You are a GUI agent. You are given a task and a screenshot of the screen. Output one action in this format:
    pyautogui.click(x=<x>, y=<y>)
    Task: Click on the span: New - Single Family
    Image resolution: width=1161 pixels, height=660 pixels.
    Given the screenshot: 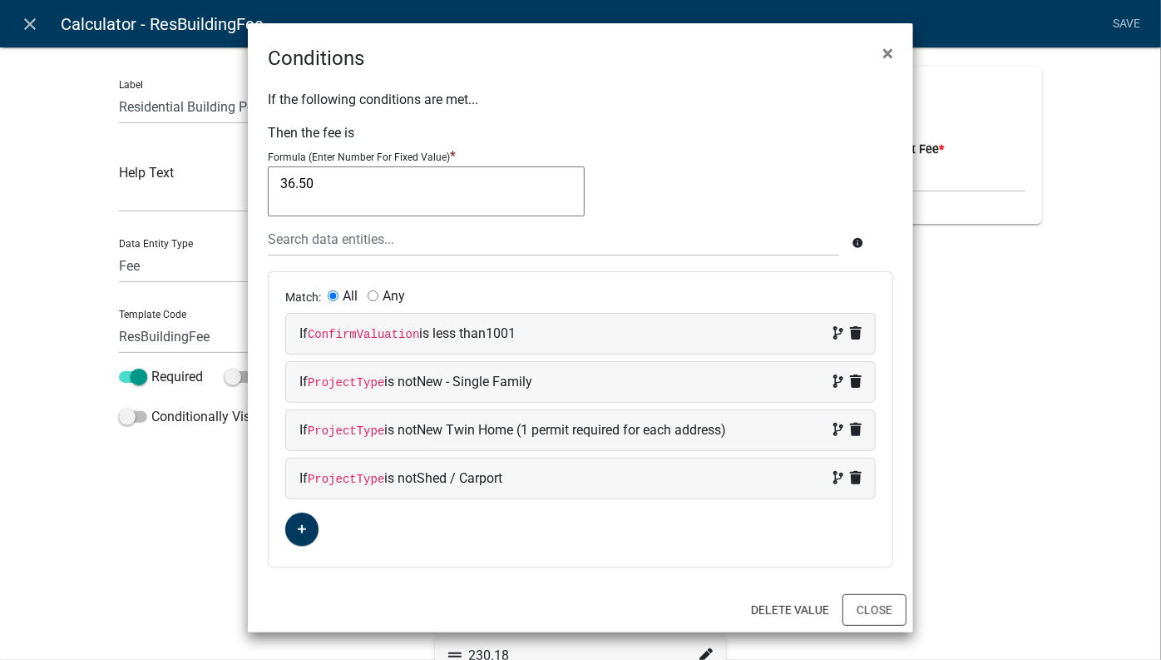 What is the action you would take?
    pyautogui.click(x=474, y=381)
    